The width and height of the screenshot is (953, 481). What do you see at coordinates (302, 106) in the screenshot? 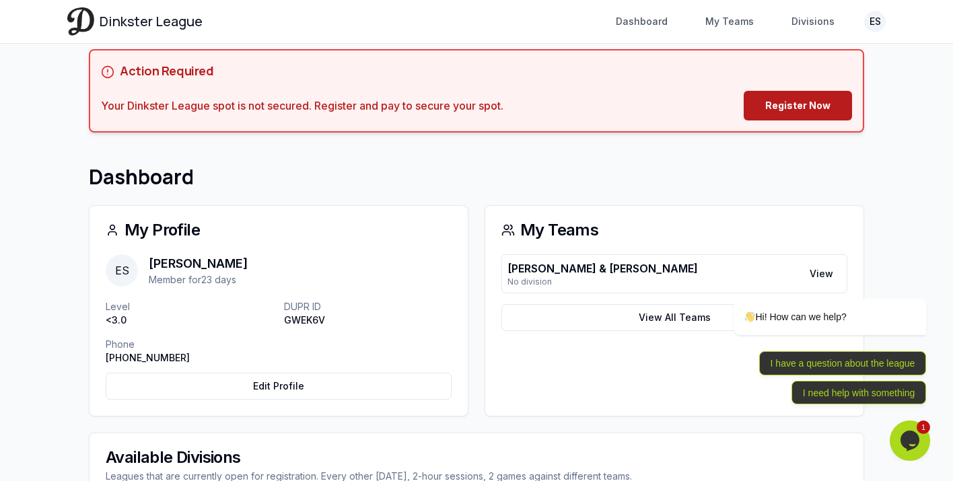
I see `div: Your Dinkster League spot is not secured. Register and pay to secure your spot.` at bounding box center [302, 106].